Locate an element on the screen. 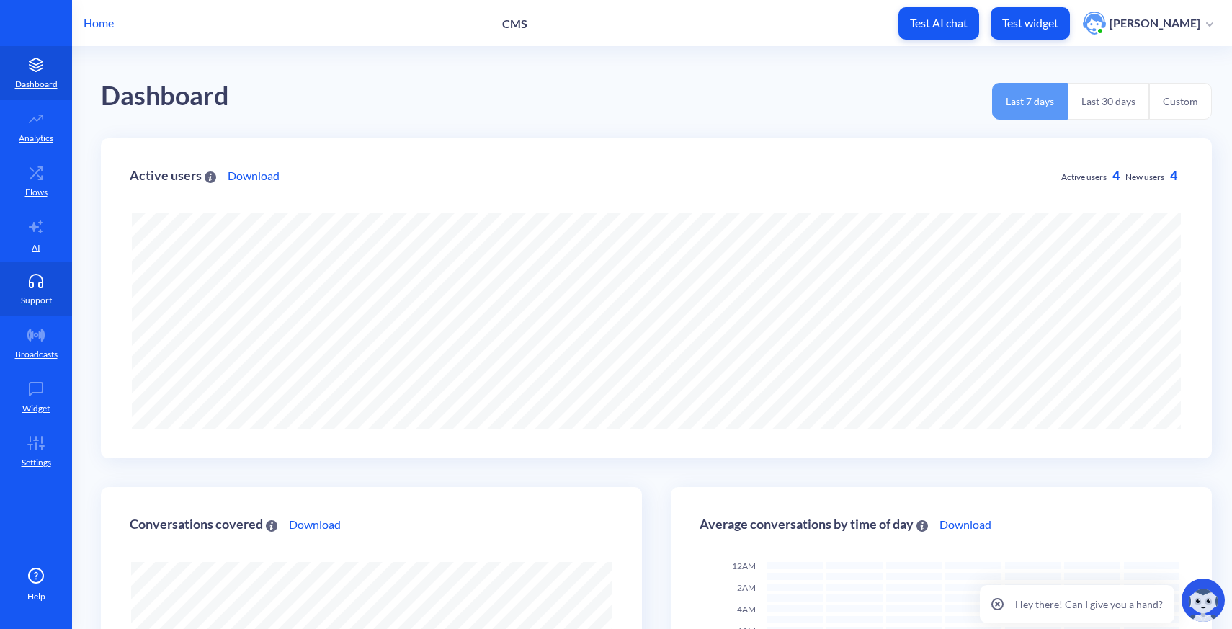 Image resolution: width=1232 pixels, height=629 pixels. img: copilot-icon.svg is located at coordinates (1203, 600).